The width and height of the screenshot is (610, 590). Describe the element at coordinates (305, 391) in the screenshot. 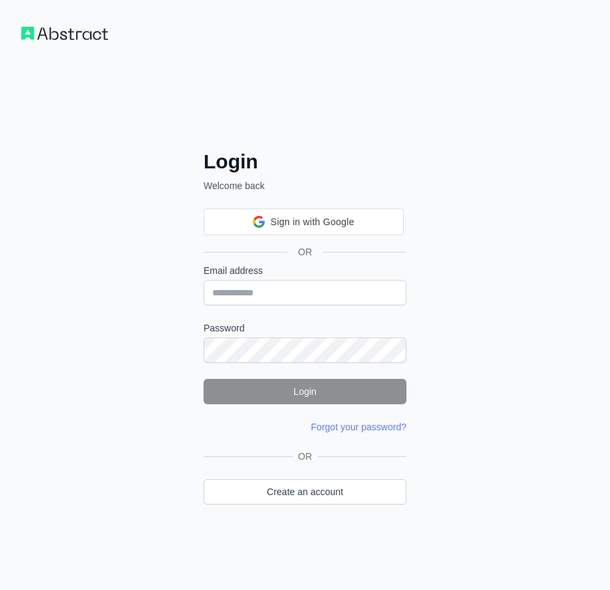

I see `button: Login` at that location.